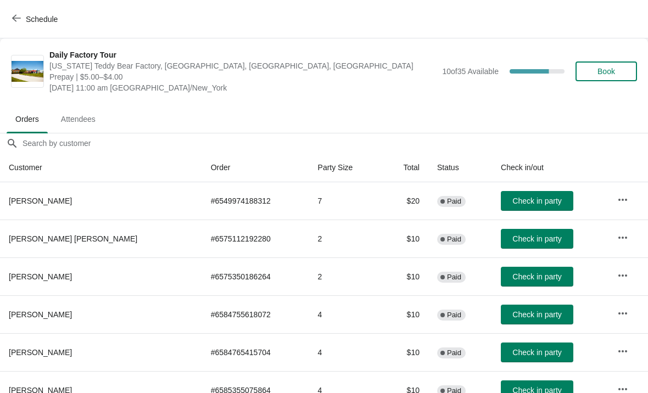  I want to click on th: Order, so click(255, 167).